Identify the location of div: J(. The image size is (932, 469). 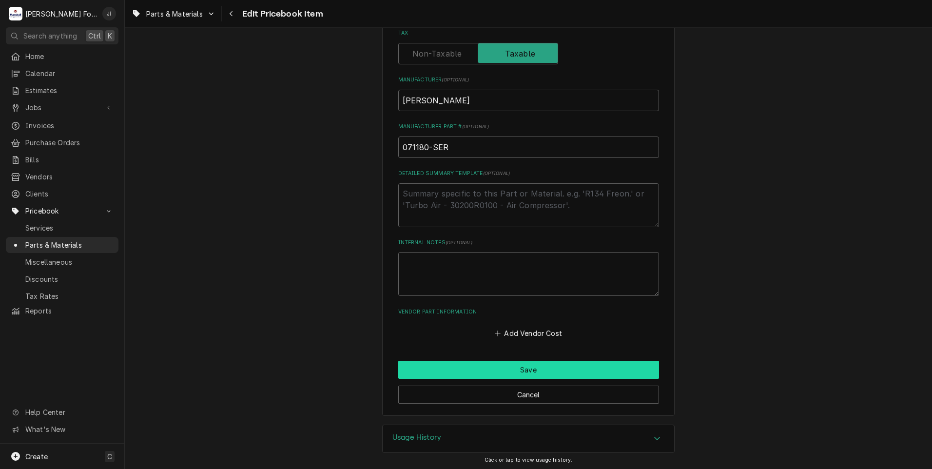
(109, 14).